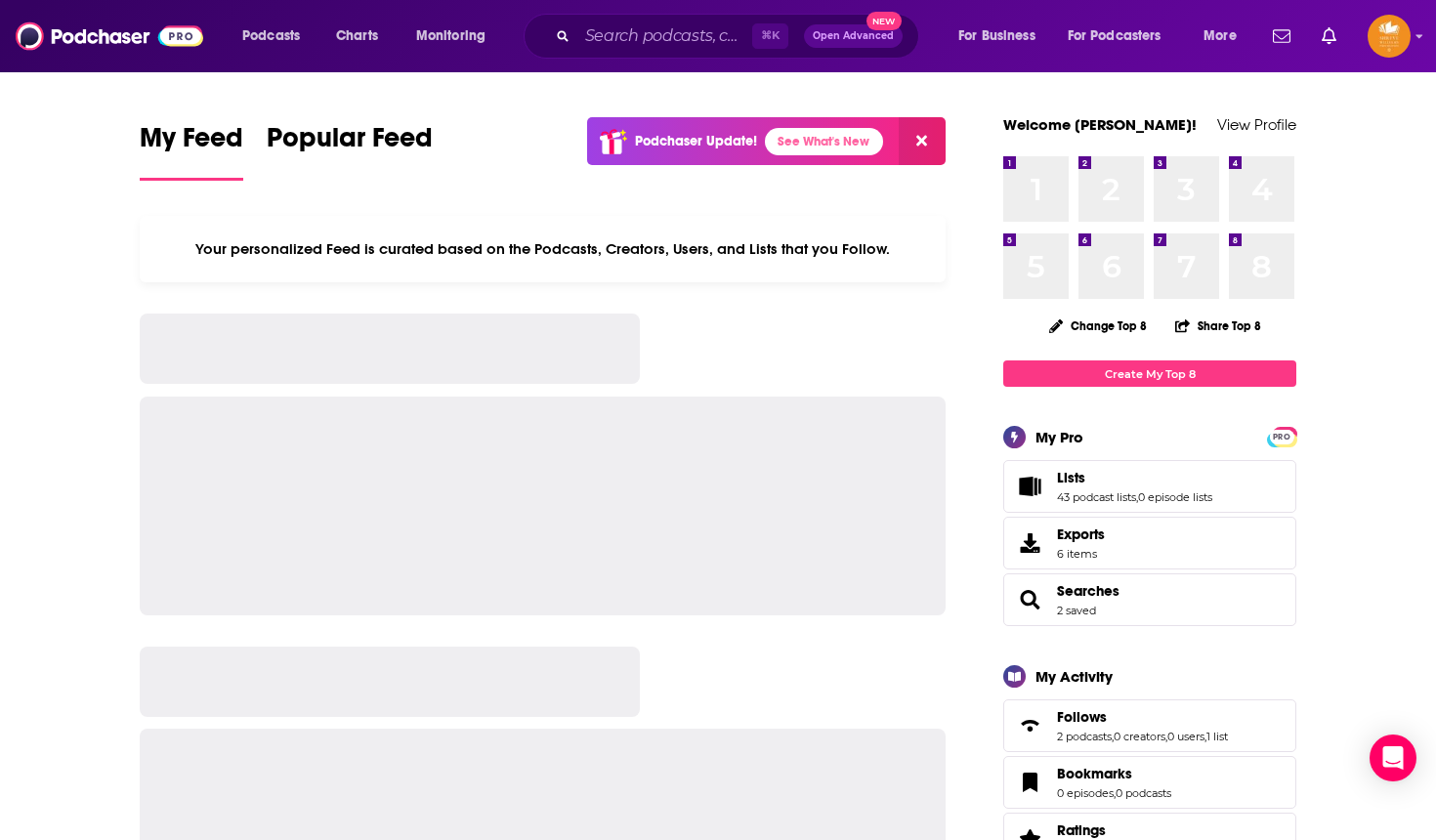 The image size is (1436, 840). I want to click on div: Your personalized Feed is curated based on the Podcasts, Creators, Users, and Lists that you Follow., so click(542, 249).